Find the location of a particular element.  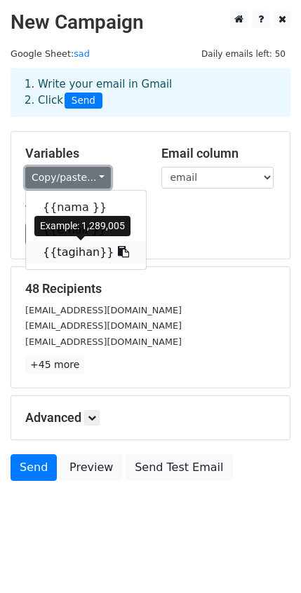

a: sad is located at coordinates (81, 53).